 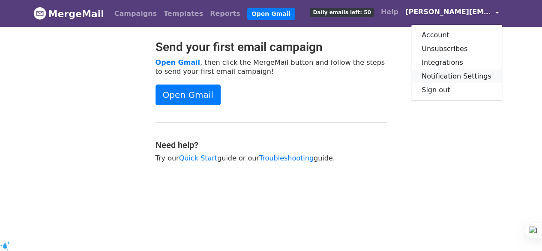 I want to click on a: Campaigns, so click(x=135, y=14).